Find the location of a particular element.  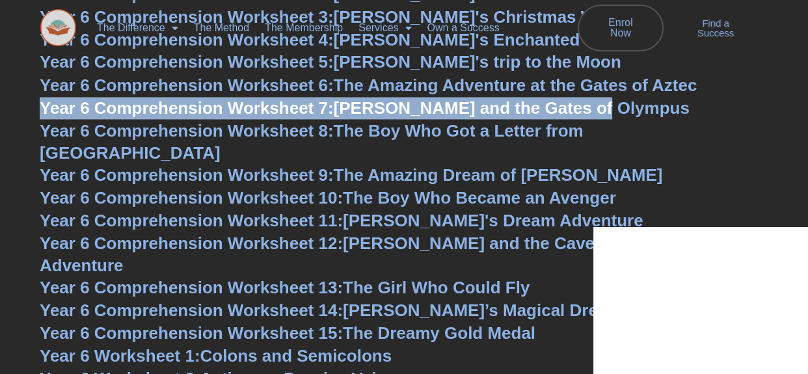

span: Enrol Now is located at coordinates (621, 28).